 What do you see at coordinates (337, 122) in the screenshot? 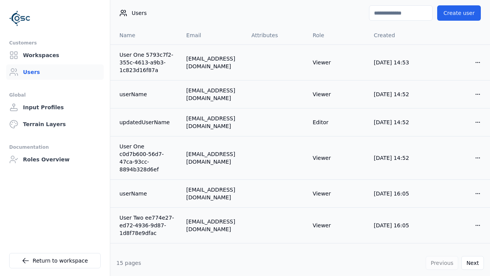
I see `div: Editor` at bounding box center [337, 122].